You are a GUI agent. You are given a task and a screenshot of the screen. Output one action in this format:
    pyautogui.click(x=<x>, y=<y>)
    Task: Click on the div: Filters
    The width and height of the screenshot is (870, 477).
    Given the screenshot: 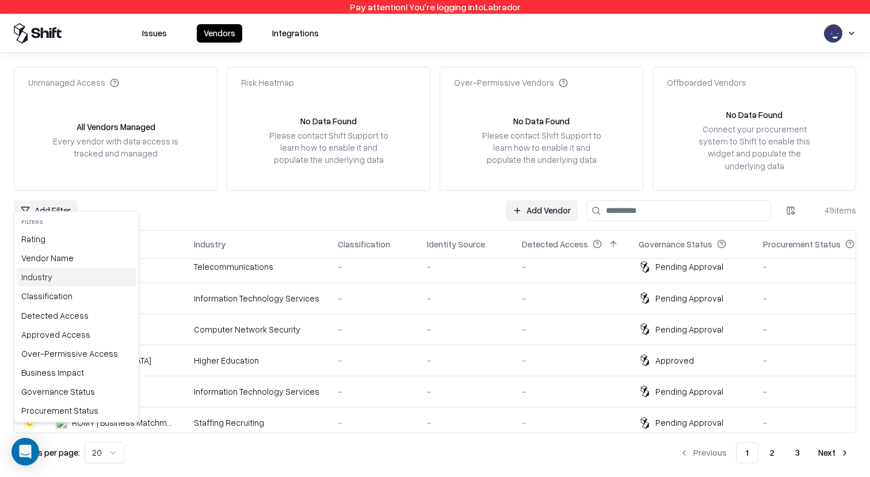 What is the action you would take?
    pyautogui.click(x=77, y=221)
    